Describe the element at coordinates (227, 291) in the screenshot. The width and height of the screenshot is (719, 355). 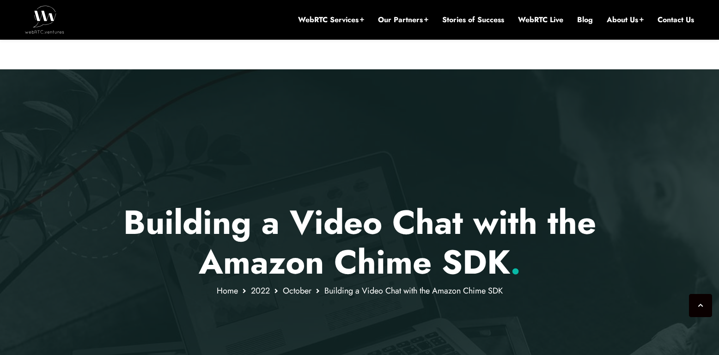
I see `span: Home` at that location.